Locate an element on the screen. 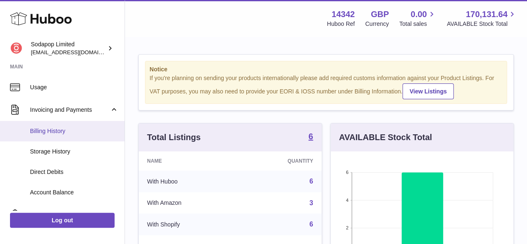 The width and height of the screenshot is (527, 244). text: 4 is located at coordinates (347, 200).